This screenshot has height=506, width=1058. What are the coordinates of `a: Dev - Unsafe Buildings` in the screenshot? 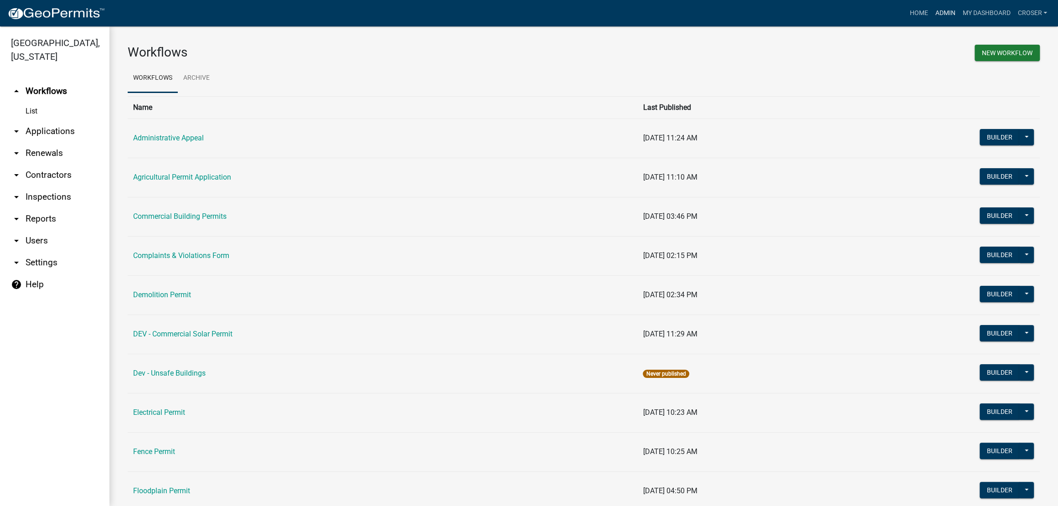 It's located at (169, 373).